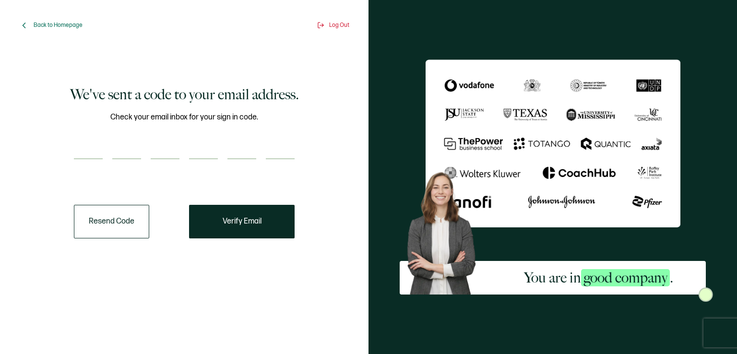 The height and width of the screenshot is (354, 737). I want to click on button: Resend Code, so click(111, 222).